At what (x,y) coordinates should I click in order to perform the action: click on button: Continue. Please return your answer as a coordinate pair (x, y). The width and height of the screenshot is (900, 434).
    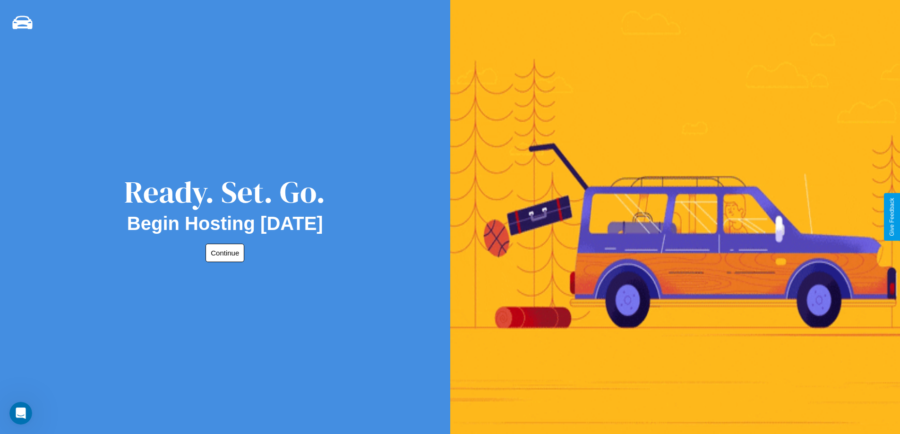
    Looking at the image, I should click on (225, 253).